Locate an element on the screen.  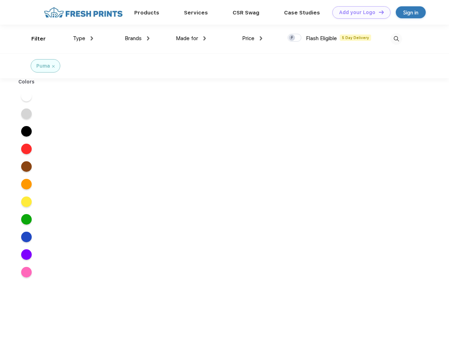
div: Filter is located at coordinates (38, 39).